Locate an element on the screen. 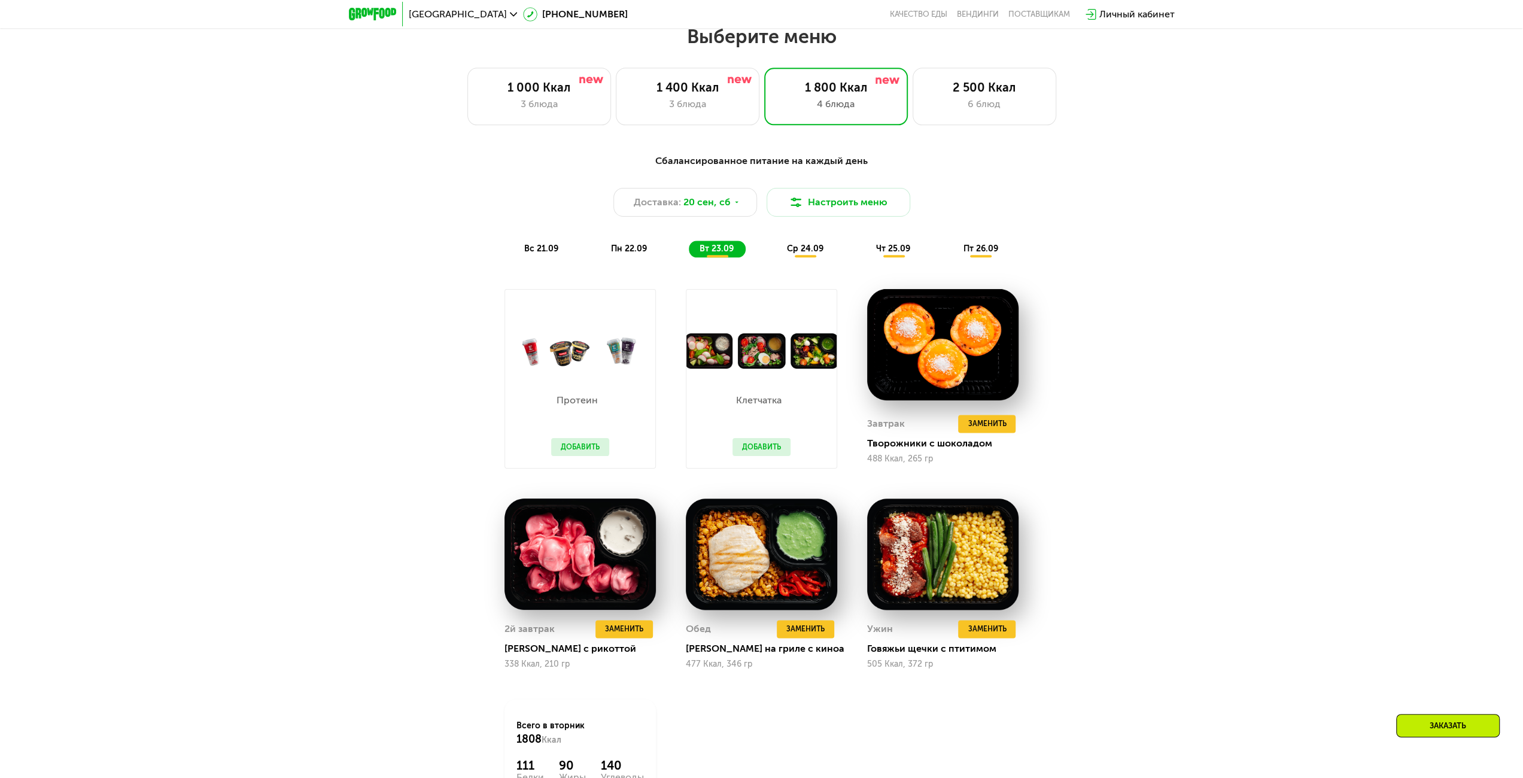  div: 477 Ккал, 346 гр is located at coordinates (761, 664).